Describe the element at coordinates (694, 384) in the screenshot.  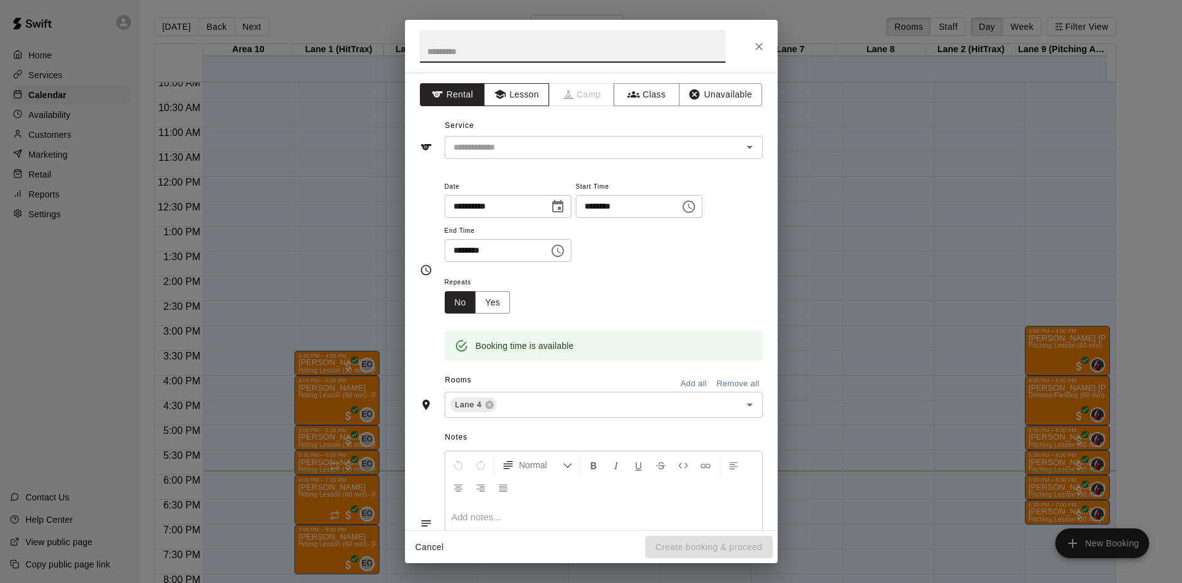
I see `button: Add all` at that location.